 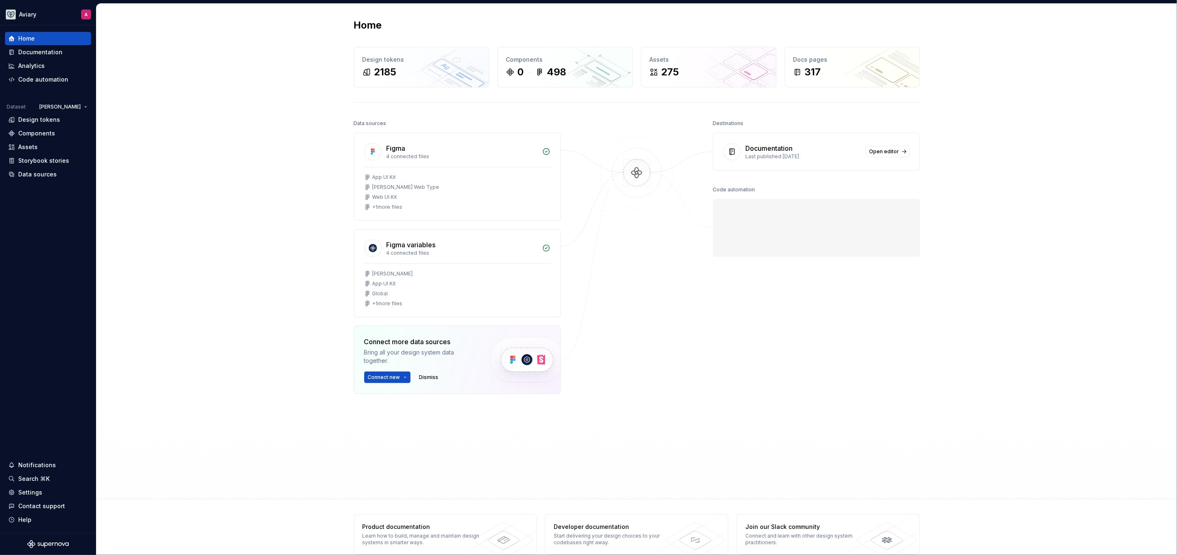 I want to click on div: Figma variables, so click(x=411, y=245).